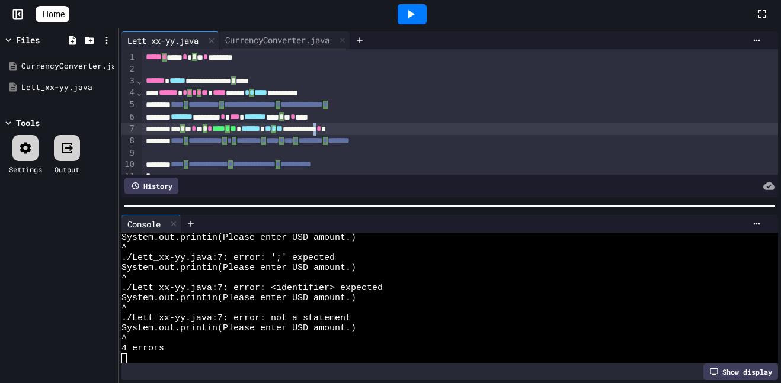 The height and width of the screenshot is (383, 781). Describe the element at coordinates (129, 93) in the screenshot. I see `div: 4` at that location.